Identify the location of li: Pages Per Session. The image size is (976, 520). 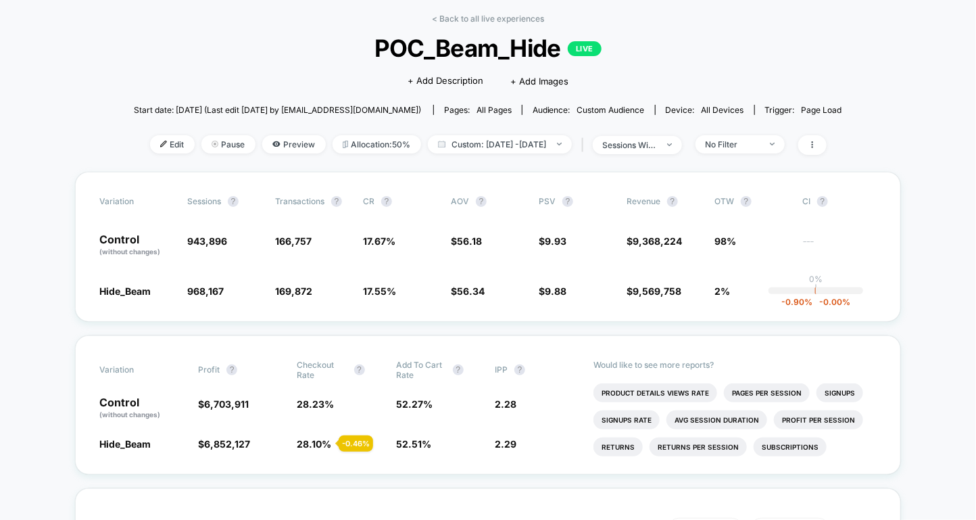
(767, 393).